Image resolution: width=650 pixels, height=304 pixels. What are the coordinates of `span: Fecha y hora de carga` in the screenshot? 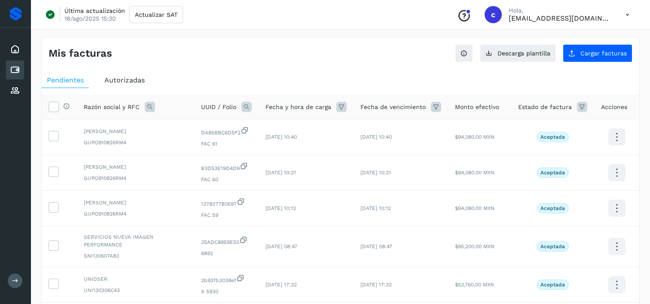 It's located at (298, 107).